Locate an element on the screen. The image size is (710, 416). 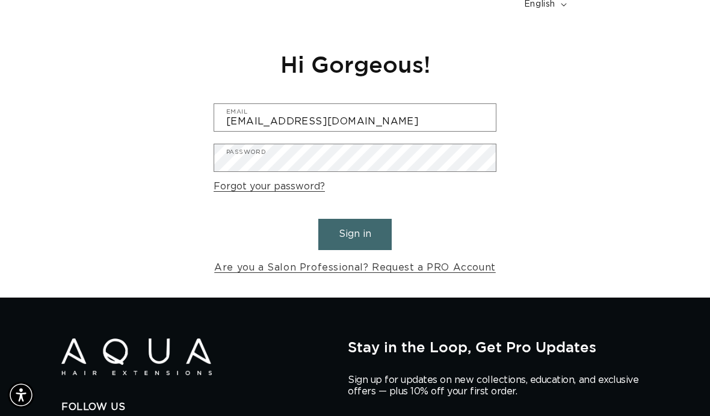
input: Email is located at coordinates (355, 117).